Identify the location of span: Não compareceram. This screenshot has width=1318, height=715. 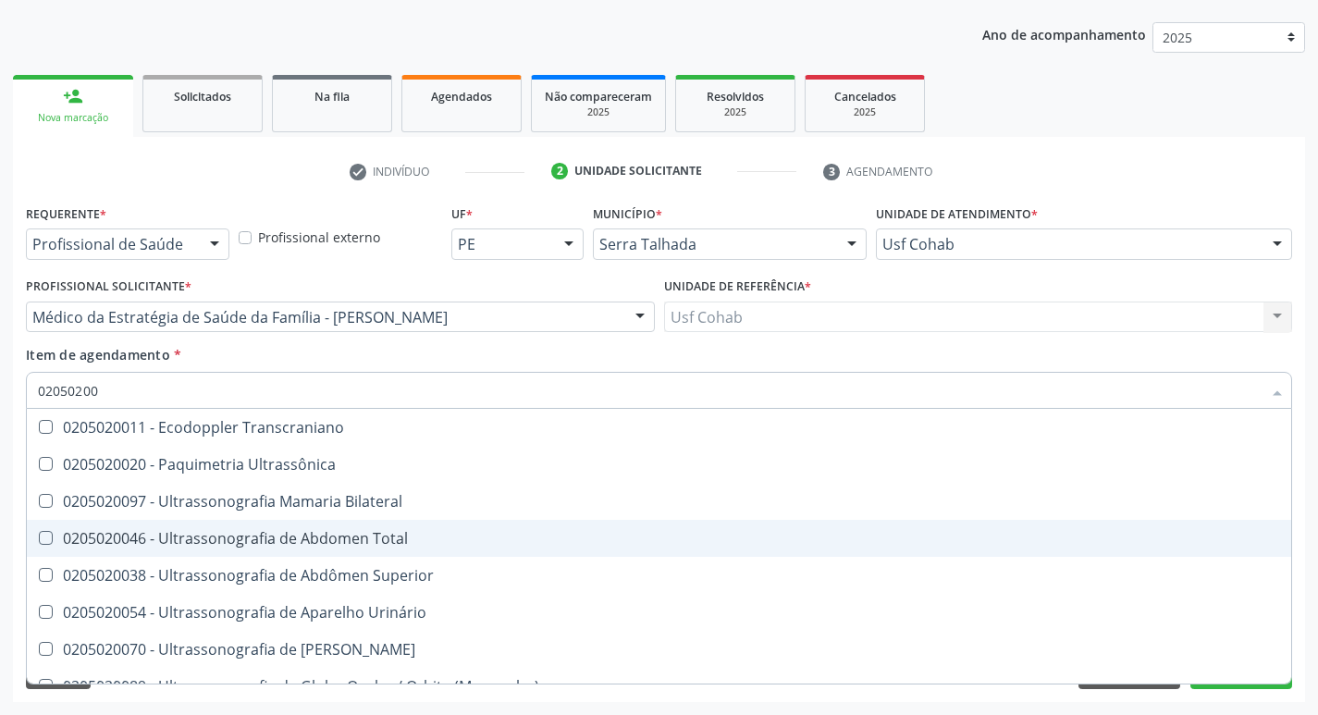
(599, 96).